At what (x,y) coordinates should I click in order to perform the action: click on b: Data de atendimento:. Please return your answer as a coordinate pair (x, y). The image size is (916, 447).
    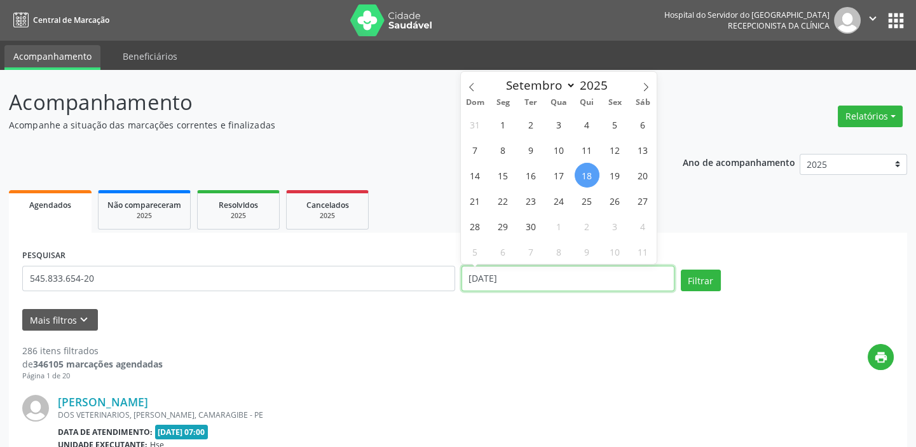
    Looking at the image, I should click on (105, 432).